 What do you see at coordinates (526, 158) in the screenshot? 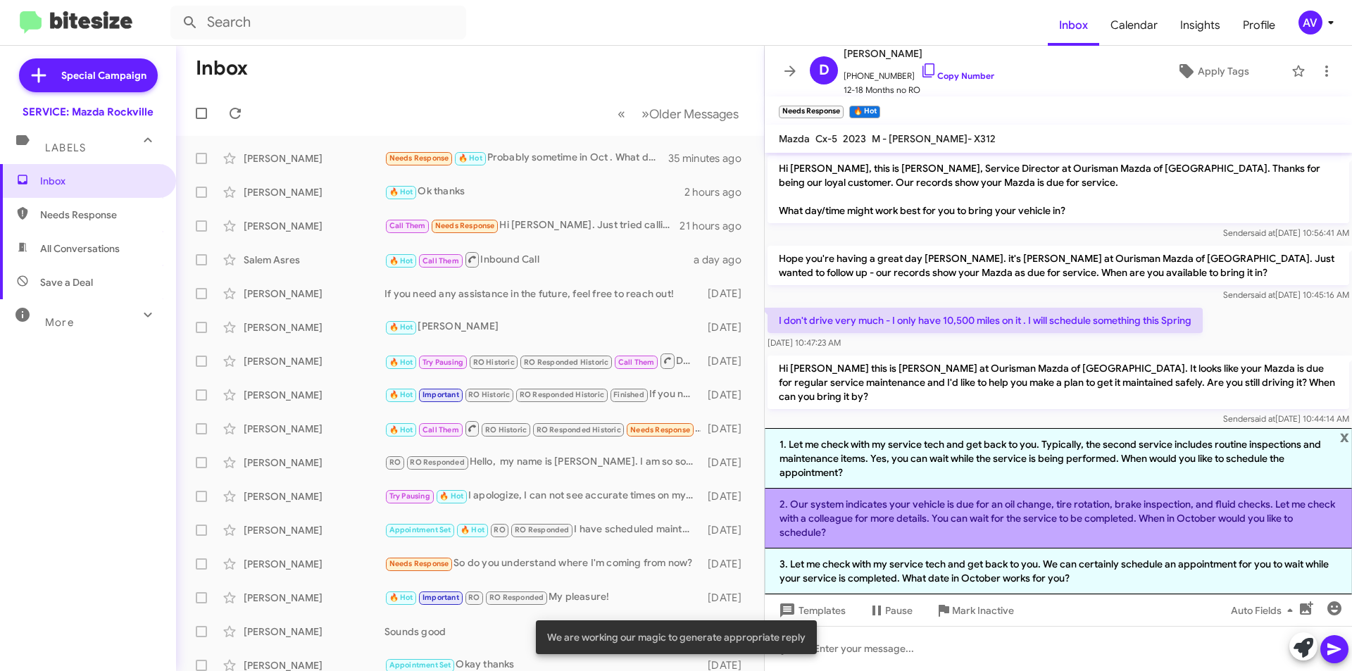
I see `div: Probably sometime in Oct . What do you do on a second service ? Car has 13k miles . If I make an ...` at bounding box center [526, 158].